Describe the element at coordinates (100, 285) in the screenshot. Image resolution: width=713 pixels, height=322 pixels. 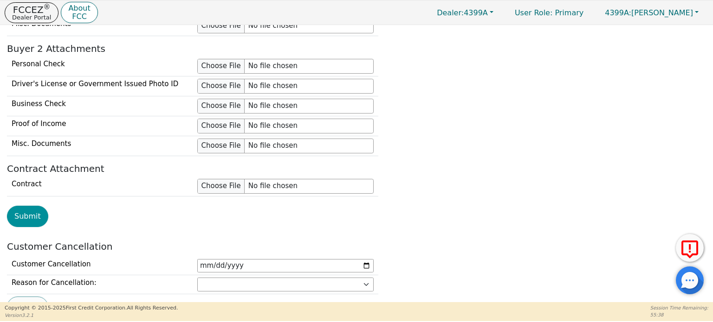
I see `td: Reason for Cancellation:` at that location.